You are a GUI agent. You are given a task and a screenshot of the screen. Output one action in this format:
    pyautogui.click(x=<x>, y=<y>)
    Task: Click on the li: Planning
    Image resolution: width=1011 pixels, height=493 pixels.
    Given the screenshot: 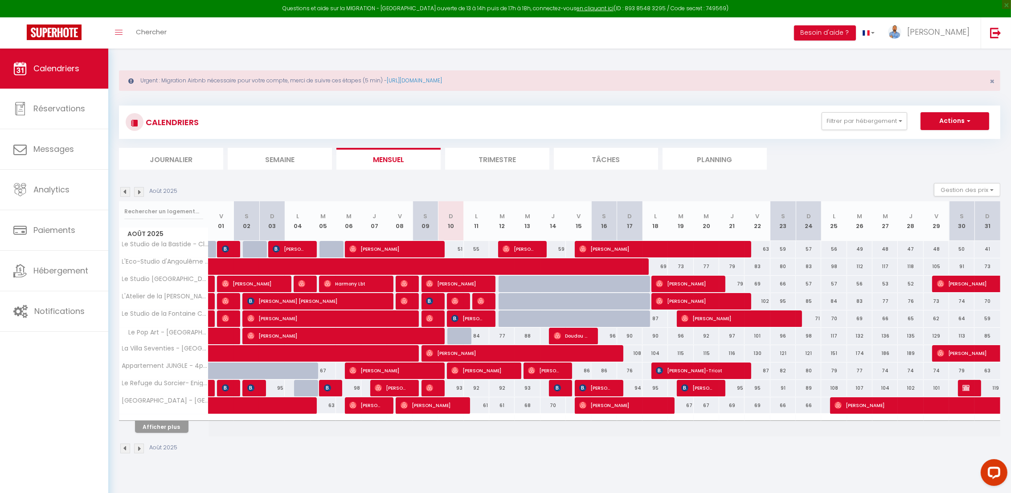 What is the action you would take?
    pyautogui.click(x=715, y=159)
    